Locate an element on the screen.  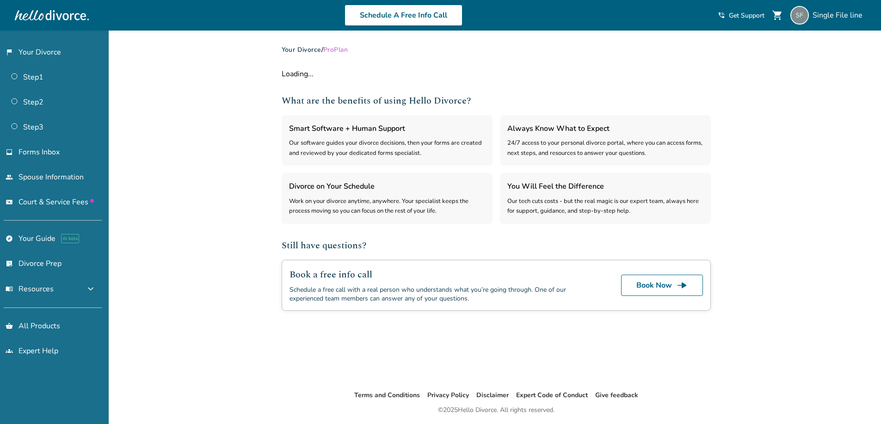
div: © 2025 Hello Divorce. All rights reserved. is located at coordinates (496, 410).